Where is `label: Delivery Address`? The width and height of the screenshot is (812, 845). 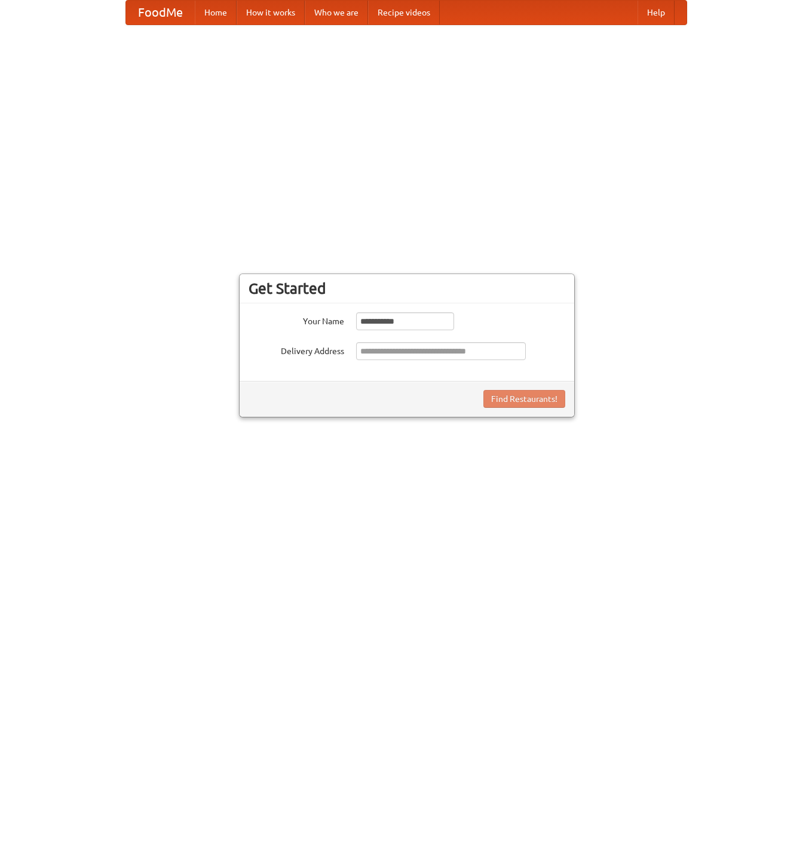
label: Delivery Address is located at coordinates (296, 350).